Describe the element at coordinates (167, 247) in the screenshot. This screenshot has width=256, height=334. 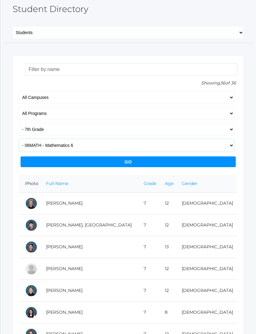
I see `td: 13` at that location.